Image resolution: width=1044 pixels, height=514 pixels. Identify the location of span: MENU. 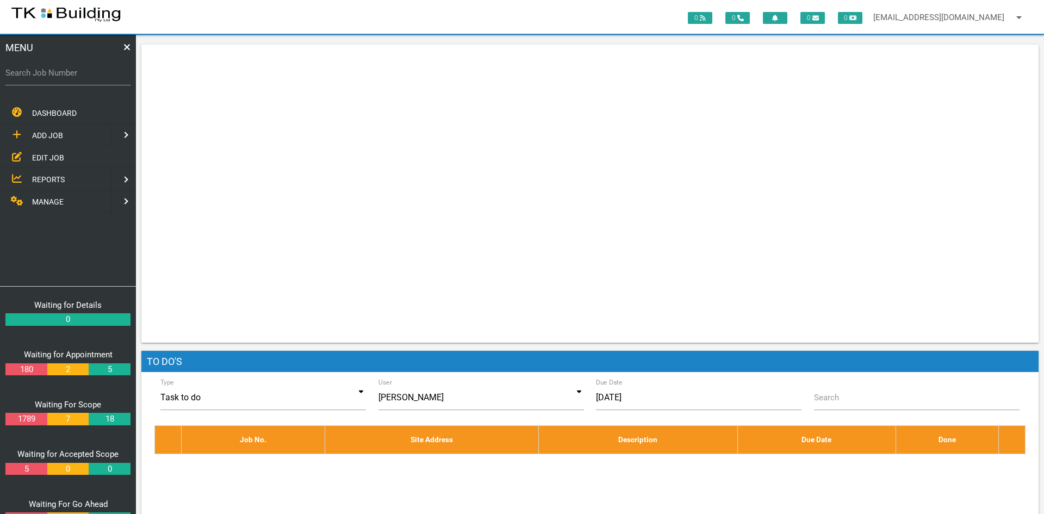
(19, 47).